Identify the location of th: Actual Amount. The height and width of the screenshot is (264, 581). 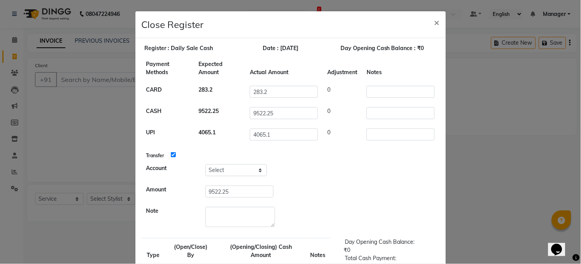
(283, 68).